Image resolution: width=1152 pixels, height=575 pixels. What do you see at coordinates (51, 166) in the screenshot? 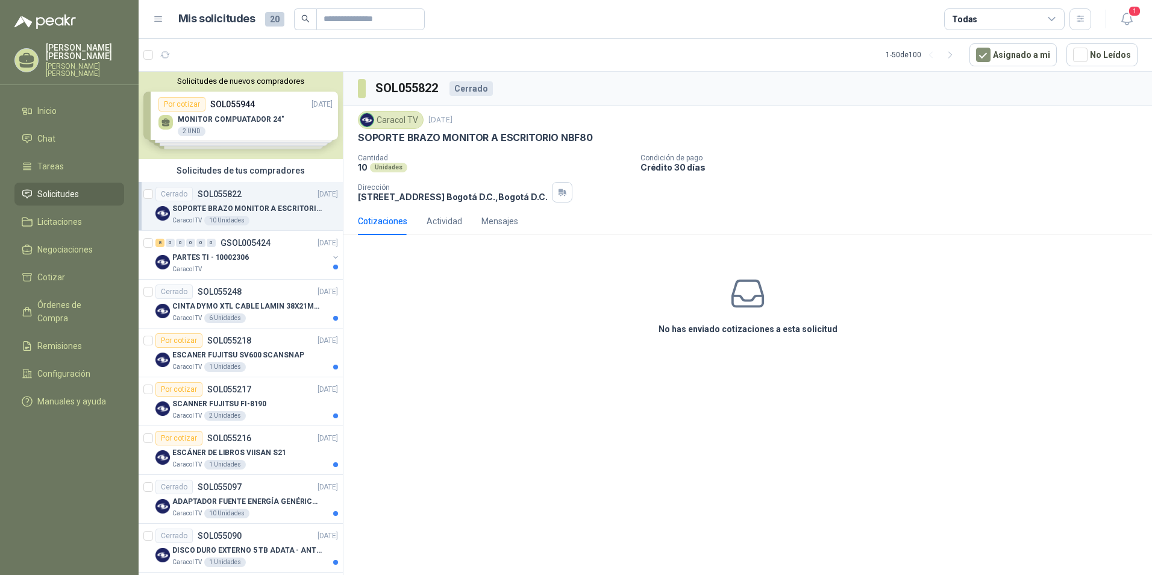
I see `span: Tareas` at bounding box center [51, 166].